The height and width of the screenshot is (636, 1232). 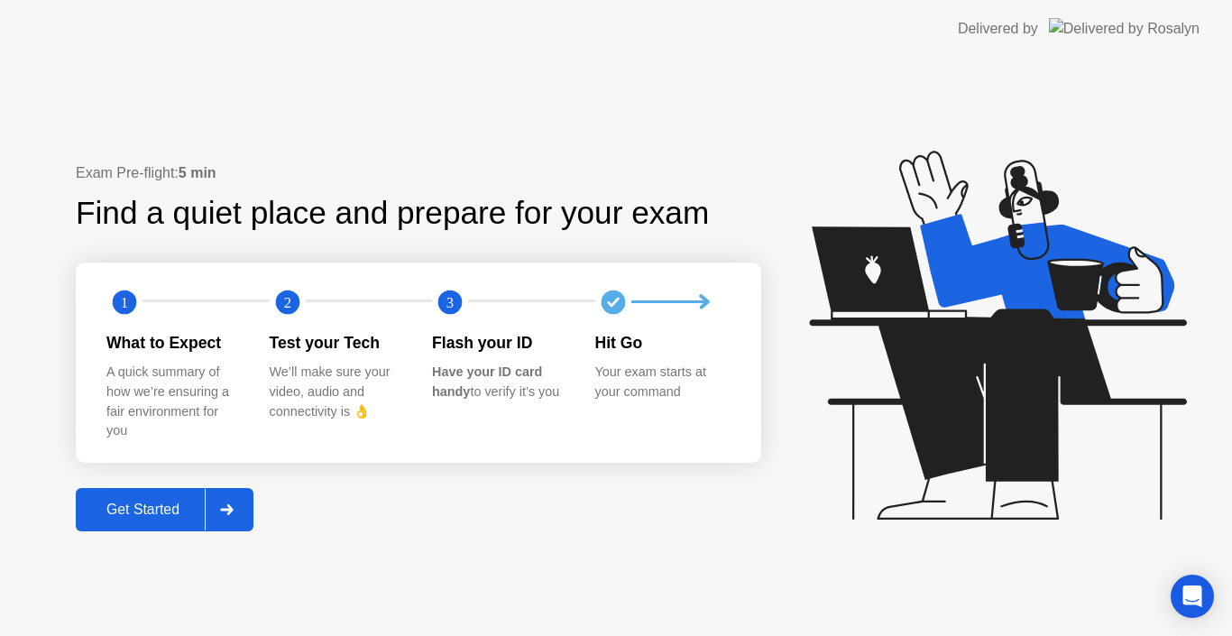 What do you see at coordinates (337, 392) in the screenshot?
I see `div: We’ll make sure your video, audio and connectivity is 👌` at bounding box center [337, 392].